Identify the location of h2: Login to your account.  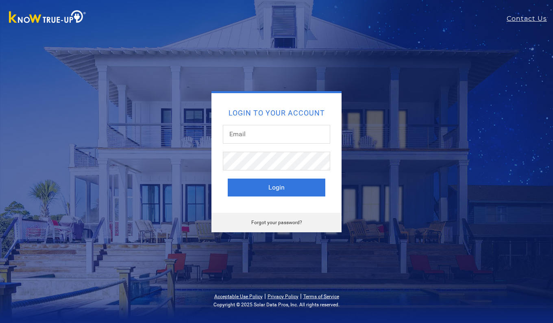
(276, 113).